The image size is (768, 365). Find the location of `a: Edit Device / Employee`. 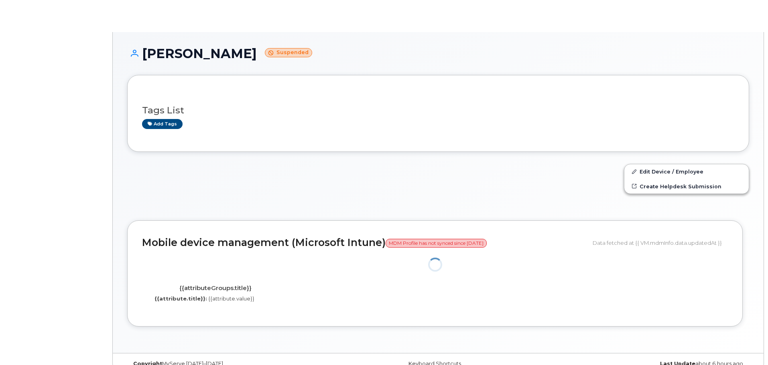

a: Edit Device / Employee is located at coordinates (686, 172).